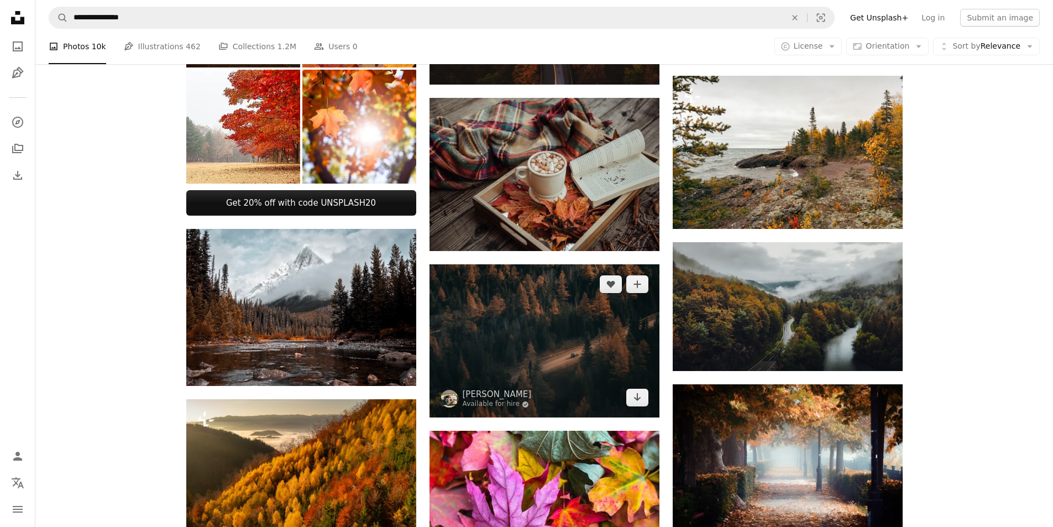  I want to click on img: mug of coffee with marshmallow in front of open book on tray, so click(545, 174).